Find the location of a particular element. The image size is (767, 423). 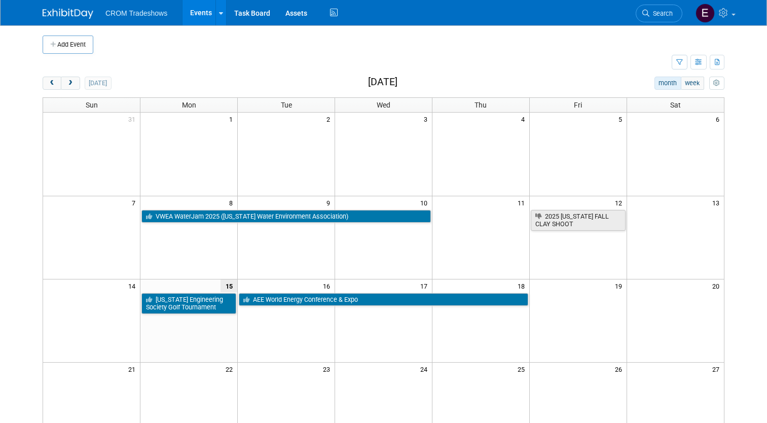

span: 1 is located at coordinates (233, 119).